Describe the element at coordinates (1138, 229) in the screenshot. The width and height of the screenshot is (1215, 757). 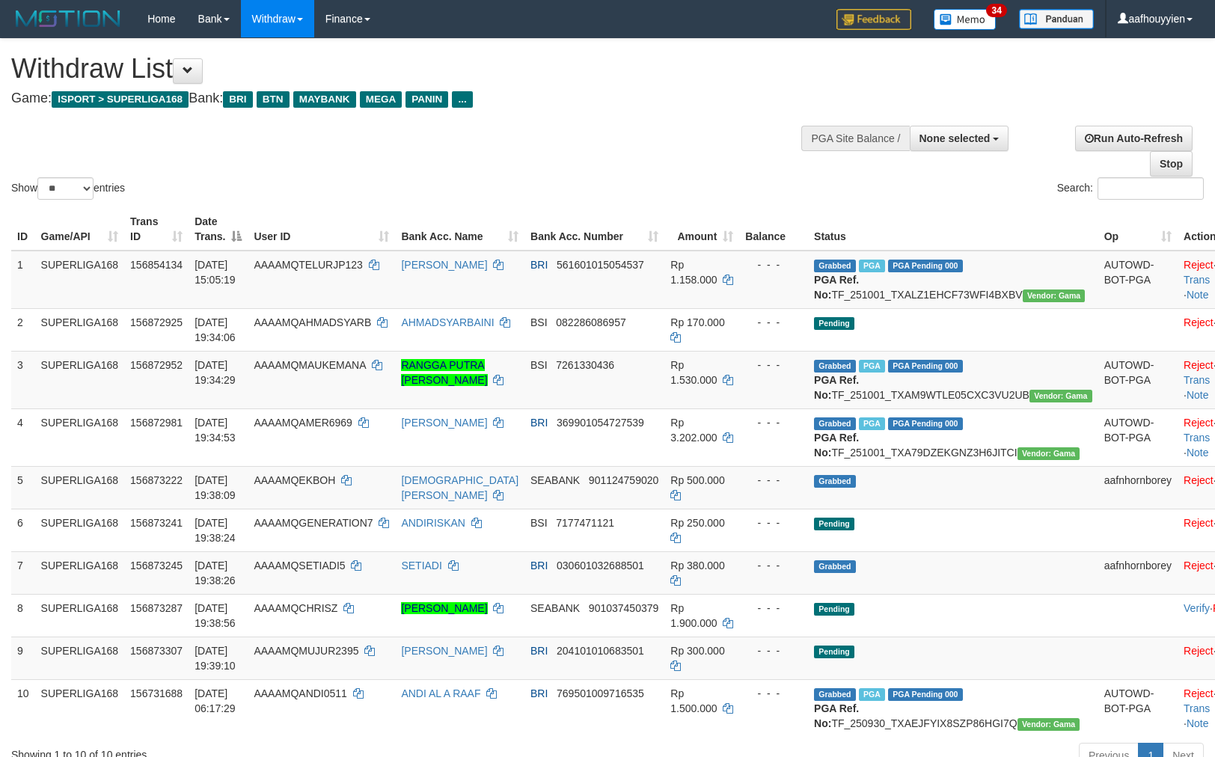
I see `th: Op: activate to sort column ascending` at that location.